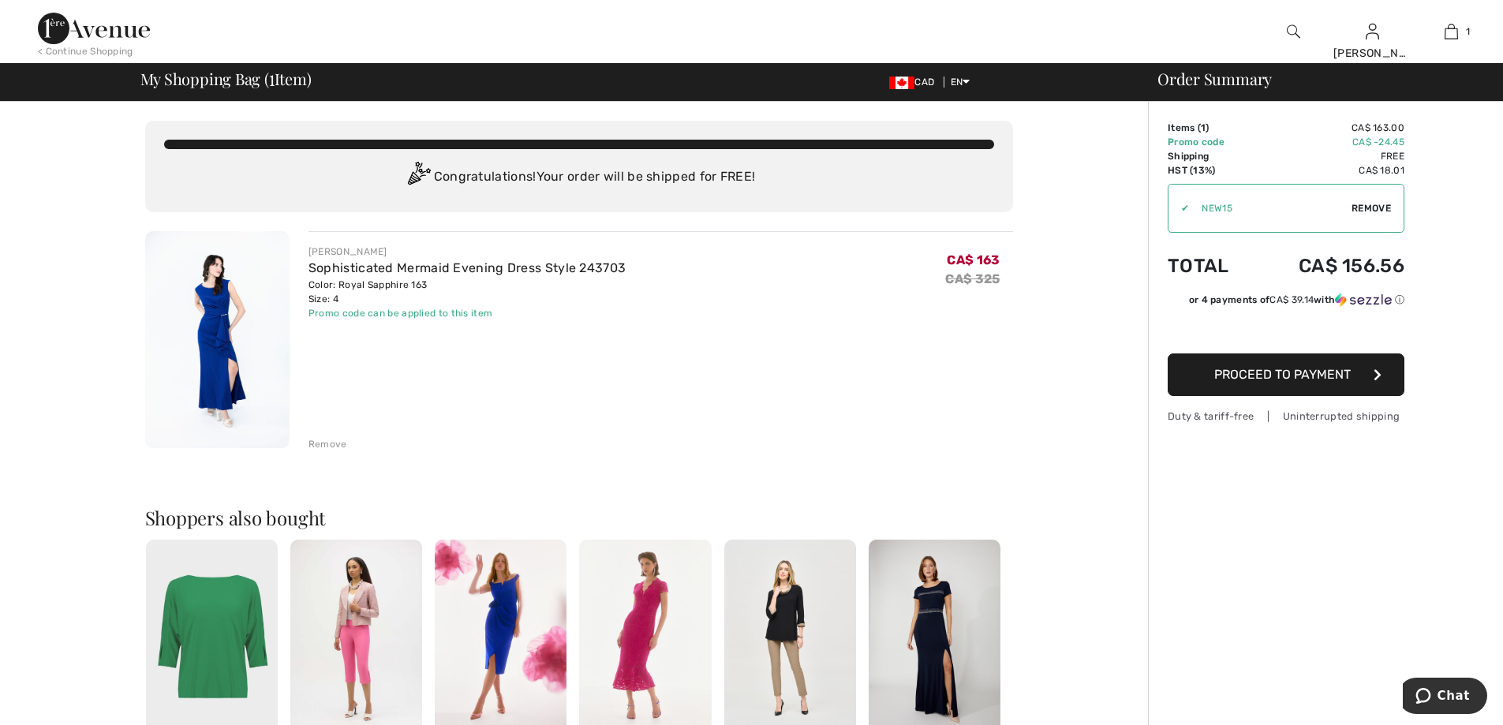  Describe the element at coordinates (1211, 266) in the screenshot. I see `td: Total` at that location.